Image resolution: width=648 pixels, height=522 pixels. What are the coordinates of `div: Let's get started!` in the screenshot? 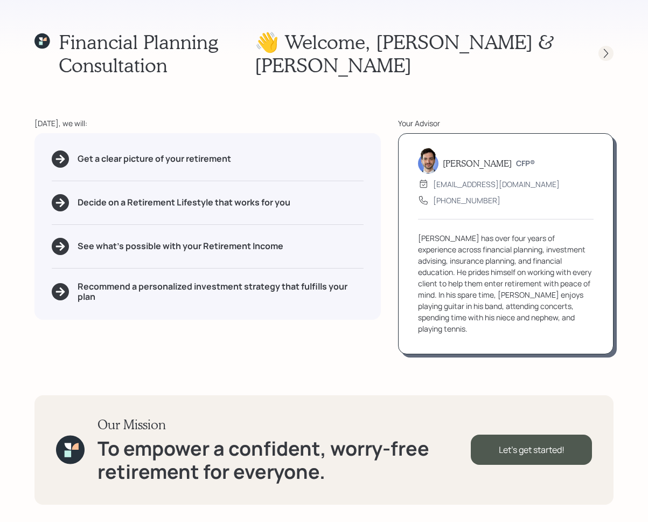 It's located at (531, 449).